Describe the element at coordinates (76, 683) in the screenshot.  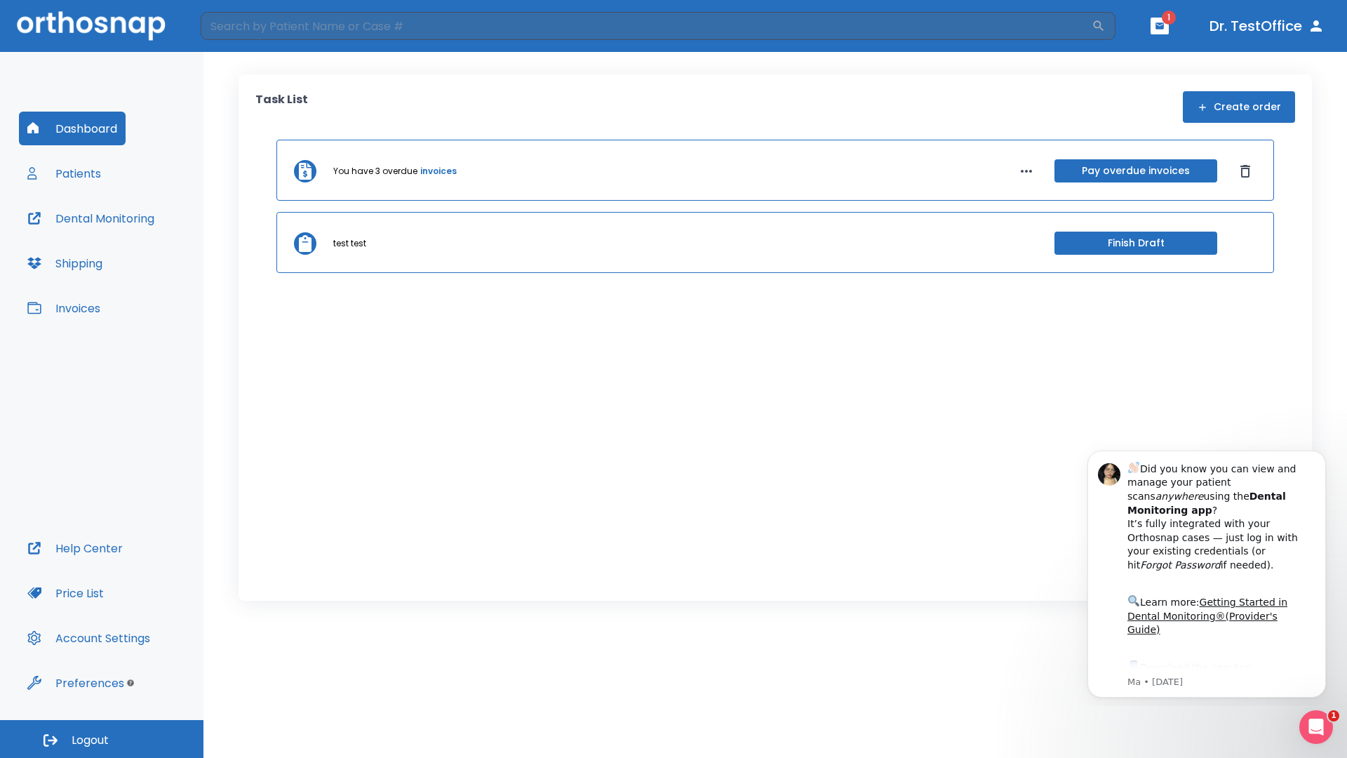
I see `a: Preferences` at that location.